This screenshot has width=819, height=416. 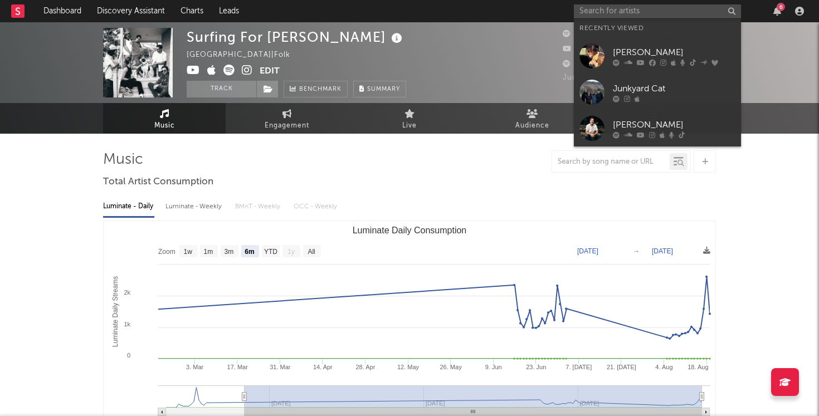 What do you see at coordinates (127, 292) in the screenshot?
I see `text: 2k` at bounding box center [127, 292].